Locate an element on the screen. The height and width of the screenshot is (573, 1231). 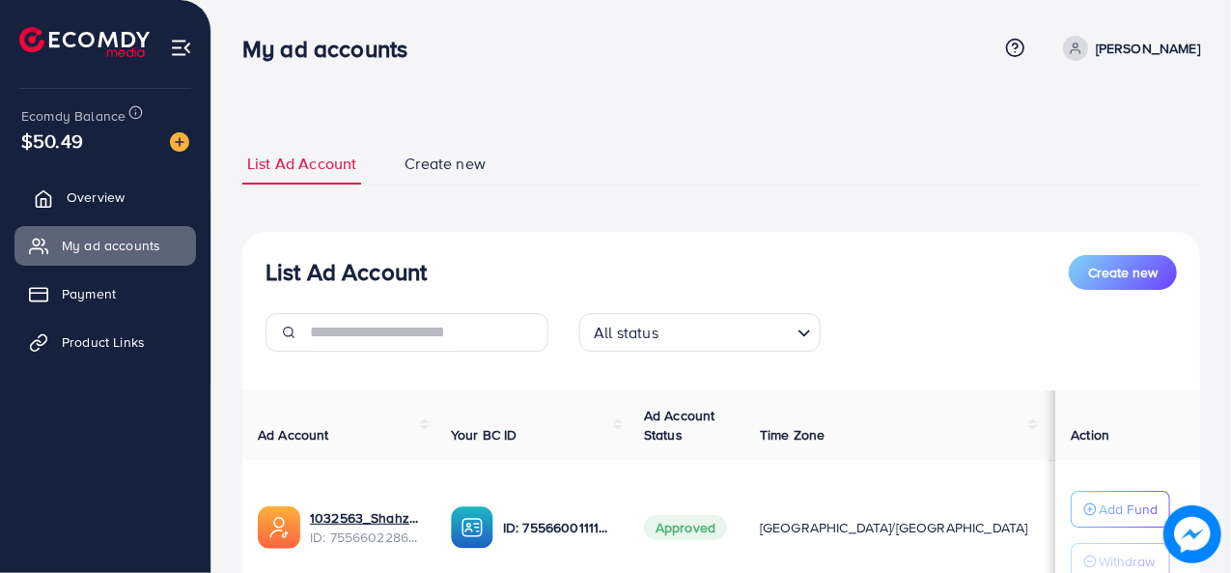
a: 1032563_Shahzaib765_1759408609842 is located at coordinates (365, 518).